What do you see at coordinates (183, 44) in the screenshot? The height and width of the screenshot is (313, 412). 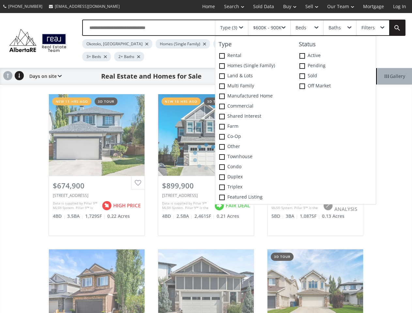 I see `div: Homes (Single Family)` at bounding box center [183, 44].